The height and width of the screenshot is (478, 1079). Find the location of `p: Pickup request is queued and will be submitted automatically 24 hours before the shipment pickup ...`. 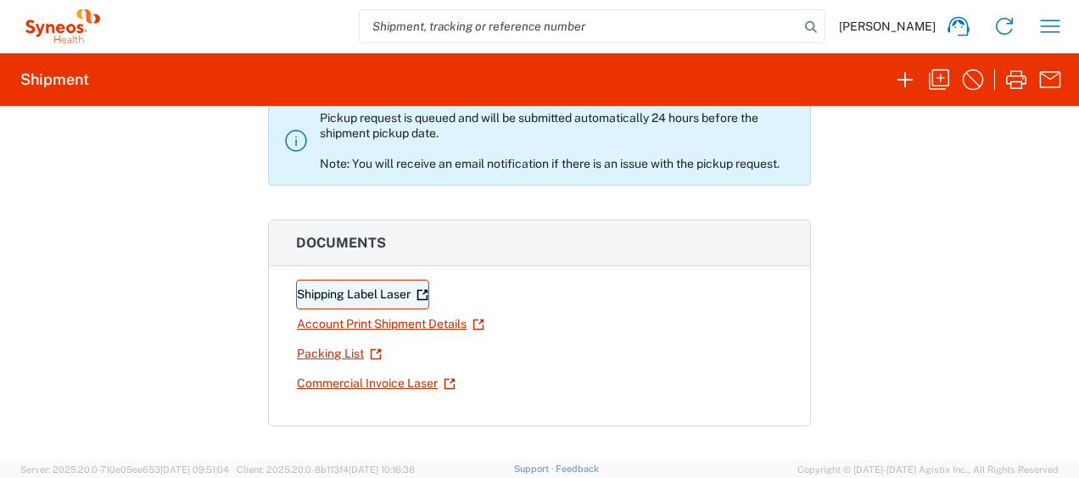

p: Pickup request is queued and will be submitted automatically 24 hours before the shipment pickup ... is located at coordinates (558, 141).